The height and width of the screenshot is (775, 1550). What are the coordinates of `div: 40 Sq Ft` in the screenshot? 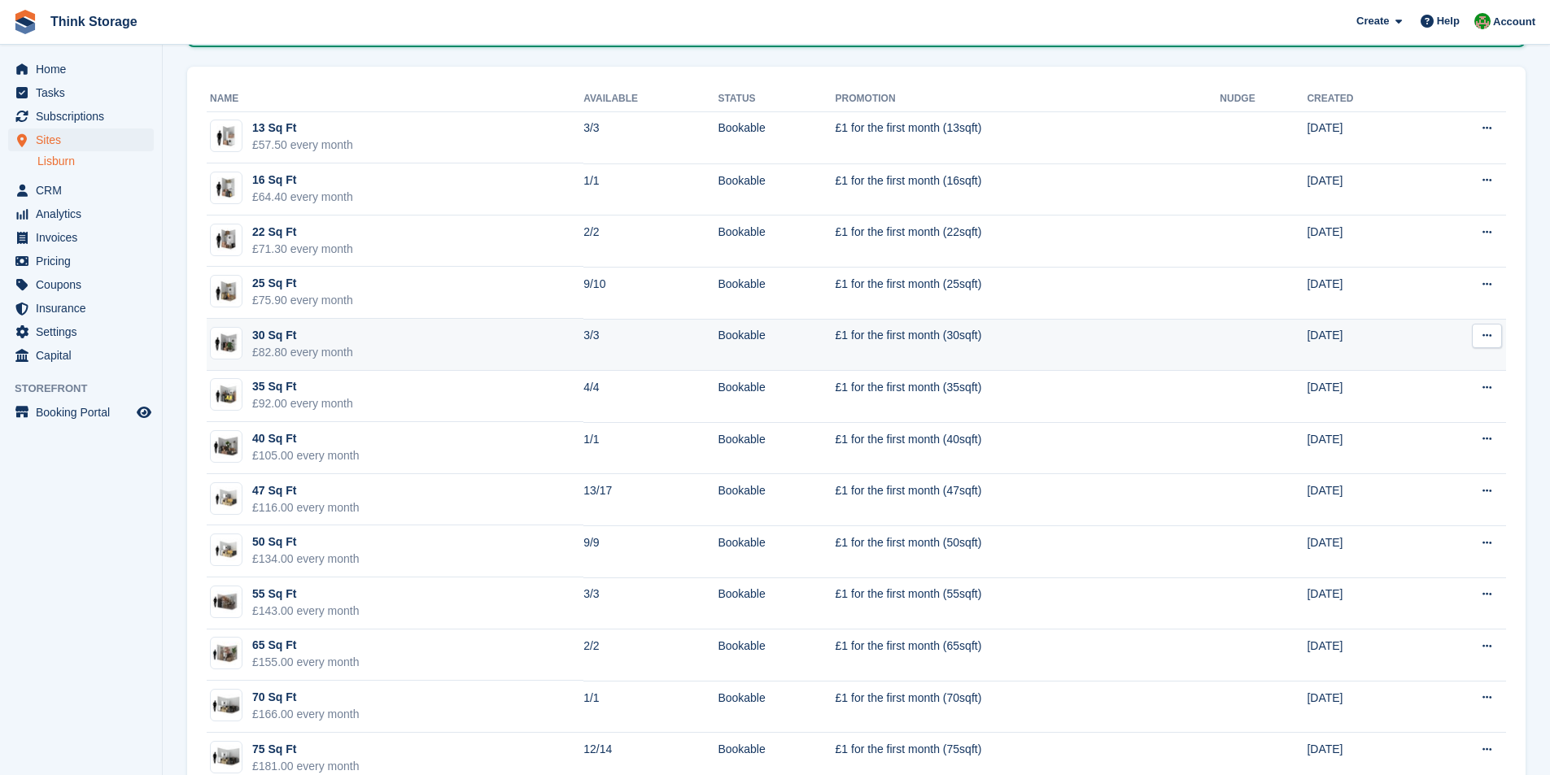 It's located at (306, 438).